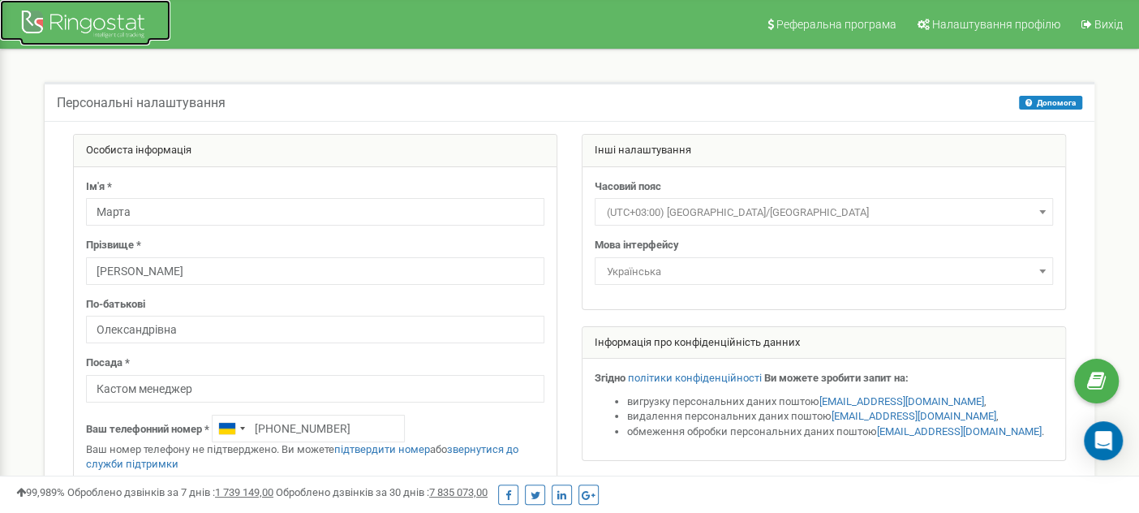 The height and width of the screenshot is (513, 1139). Describe the element at coordinates (610, 377) in the screenshot. I see `strong: Згідно` at that location.